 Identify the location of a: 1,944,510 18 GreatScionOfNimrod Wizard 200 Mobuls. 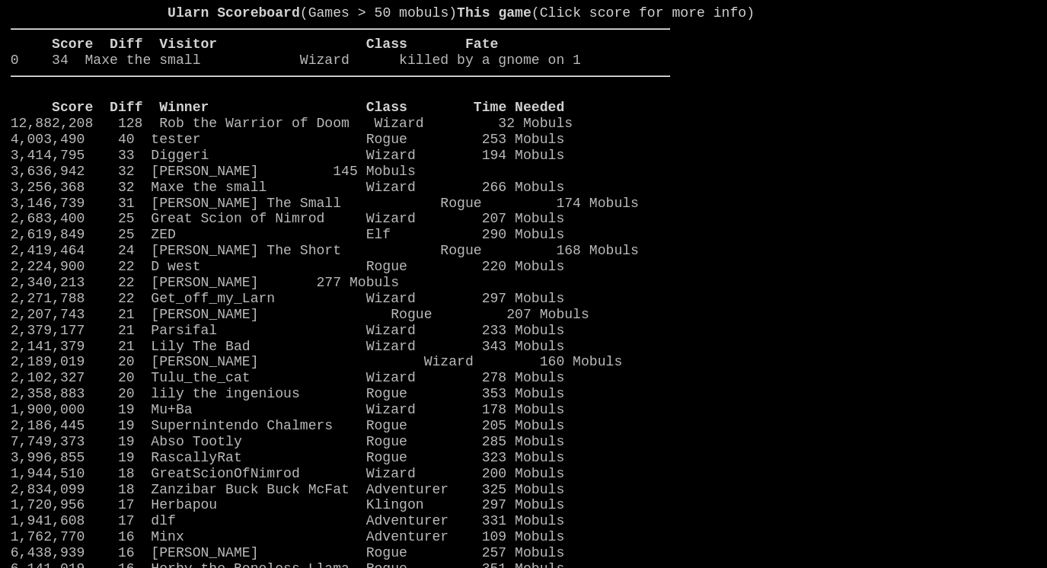
(288, 474).